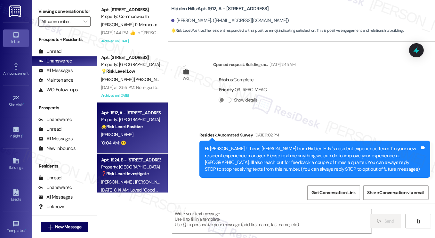 The width and height of the screenshot is (435, 238). What do you see at coordinates (57, 148) in the screenshot?
I see `div: New Inbounds` at bounding box center [57, 148].